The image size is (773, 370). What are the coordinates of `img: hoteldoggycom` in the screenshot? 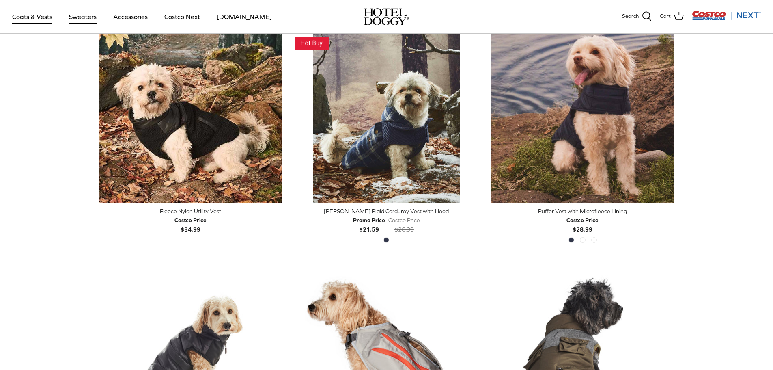 It's located at (387, 17).